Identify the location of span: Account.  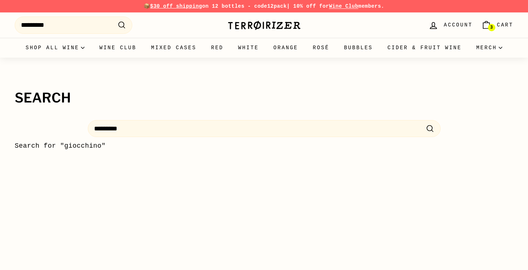
(458, 25).